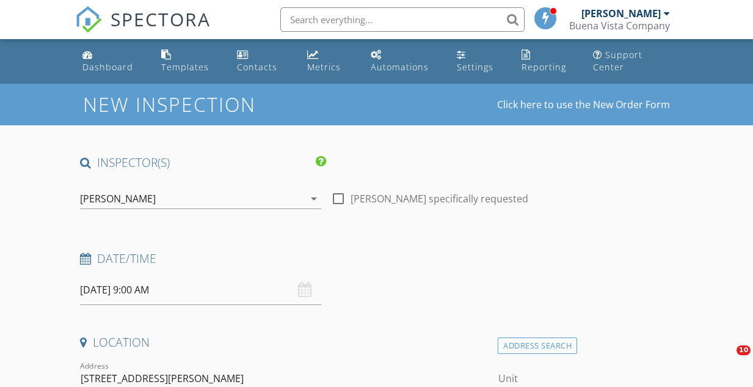 This screenshot has height=387, width=753. Describe the element at coordinates (161, 19) in the screenshot. I see `span: SPECTORA` at that location.